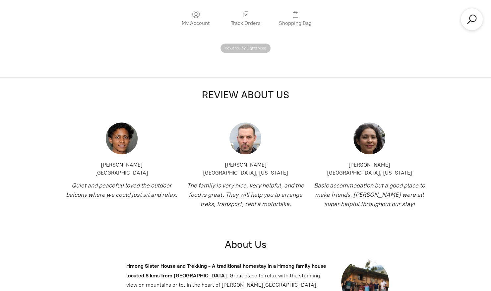 The height and width of the screenshot is (291, 491). What do you see at coordinates (226, 270) in the screenshot?
I see `b: Hmong Sister House and Trekking - A traditional homestay in a Hmong family house located 8 kms fr...` at bounding box center [226, 270].